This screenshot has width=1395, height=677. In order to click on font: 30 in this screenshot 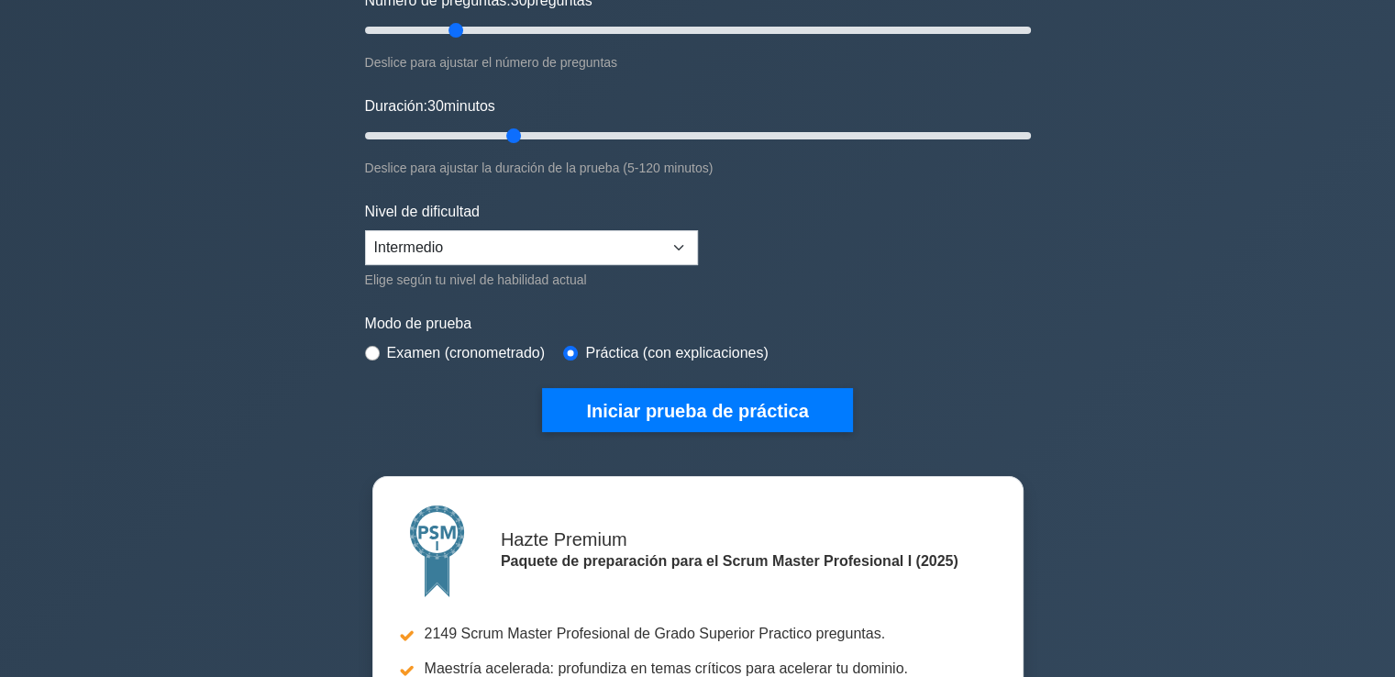, I will do `click(436, 105)`.